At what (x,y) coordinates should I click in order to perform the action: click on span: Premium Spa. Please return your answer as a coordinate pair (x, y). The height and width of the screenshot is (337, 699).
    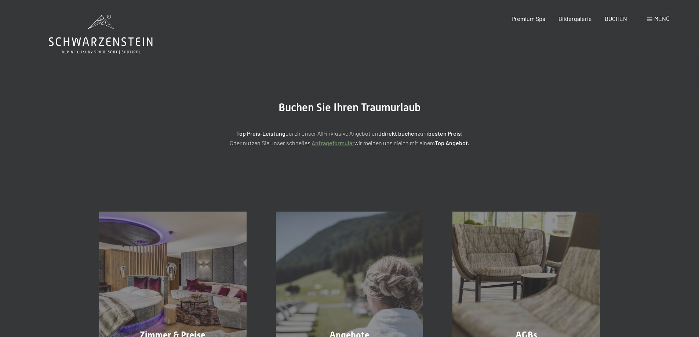
    Looking at the image, I should click on (528, 18).